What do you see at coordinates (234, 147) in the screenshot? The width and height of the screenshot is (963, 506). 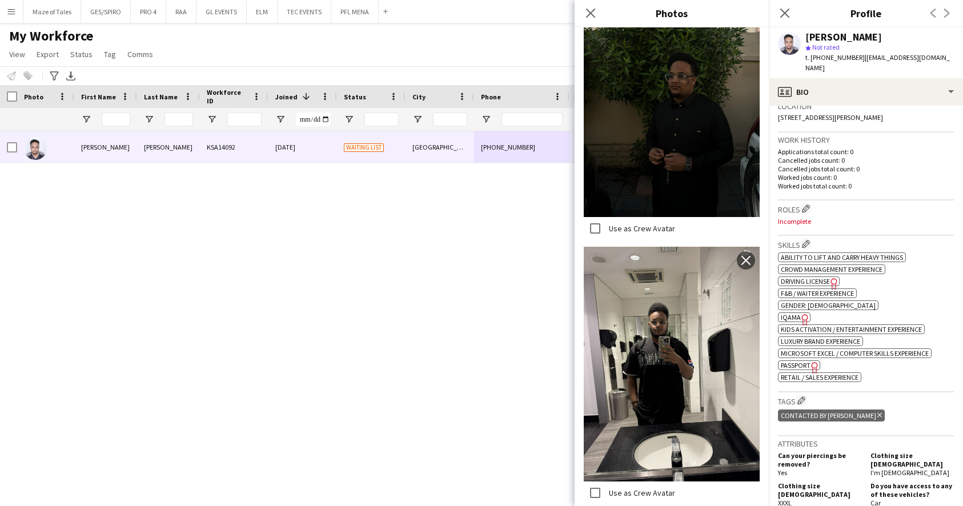 I see `div: KSA14092` at bounding box center [234, 147].